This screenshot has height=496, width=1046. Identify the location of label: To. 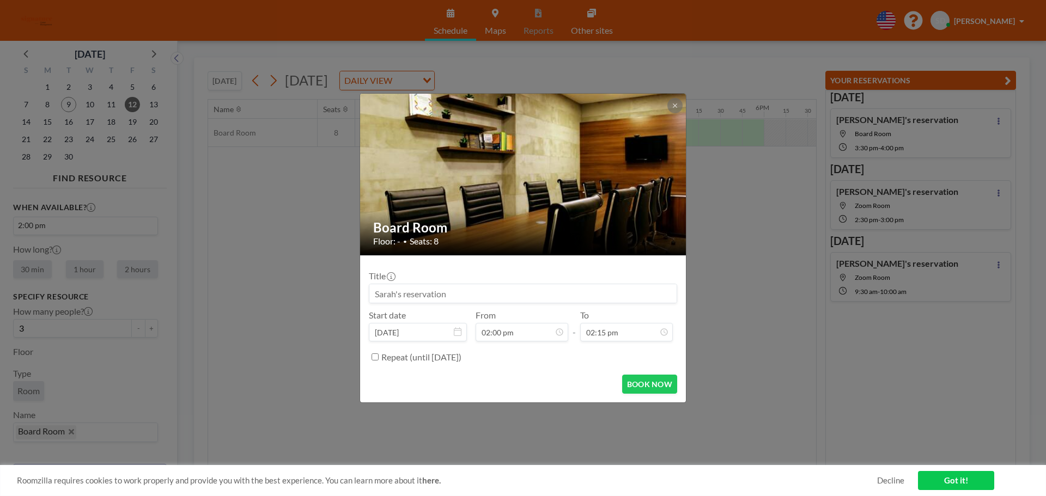
(585, 316).